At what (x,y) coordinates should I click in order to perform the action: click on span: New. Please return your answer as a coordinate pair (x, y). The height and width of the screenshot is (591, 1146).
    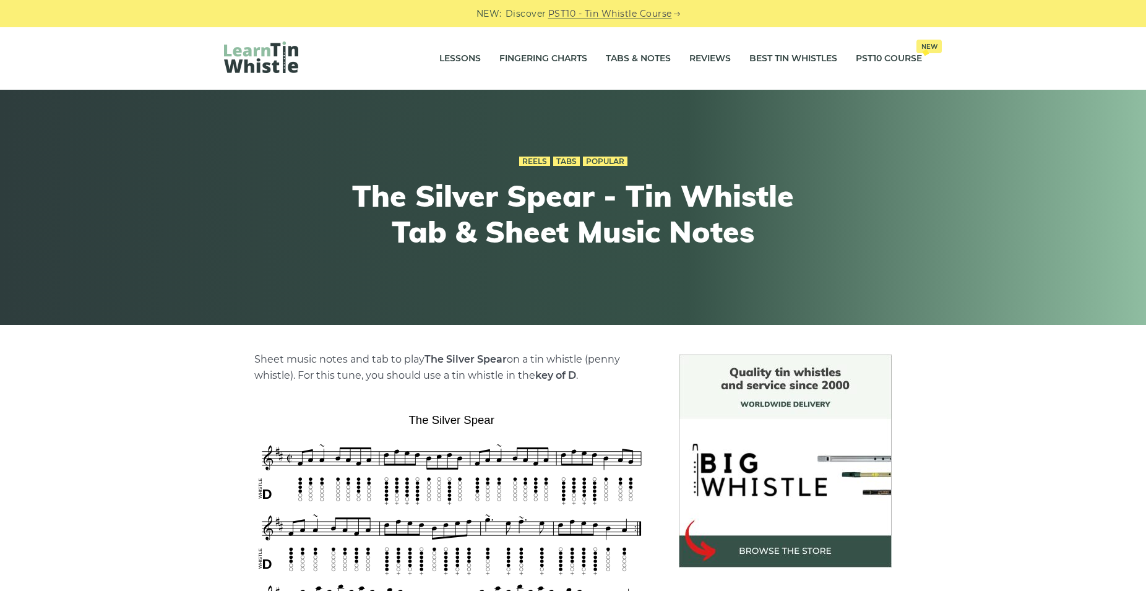
    Looking at the image, I should click on (929, 46).